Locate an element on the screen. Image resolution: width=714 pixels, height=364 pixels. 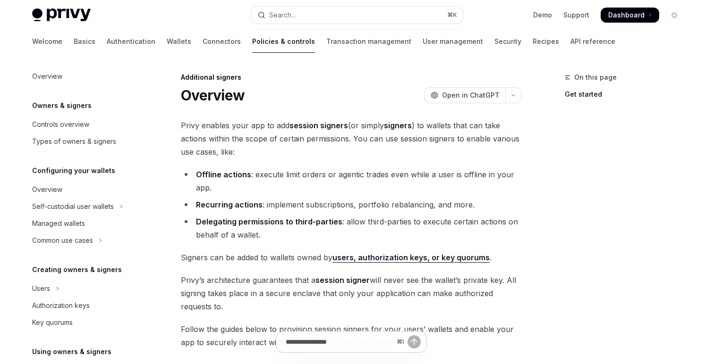
h5: Creating owners & signers is located at coordinates (77, 270).